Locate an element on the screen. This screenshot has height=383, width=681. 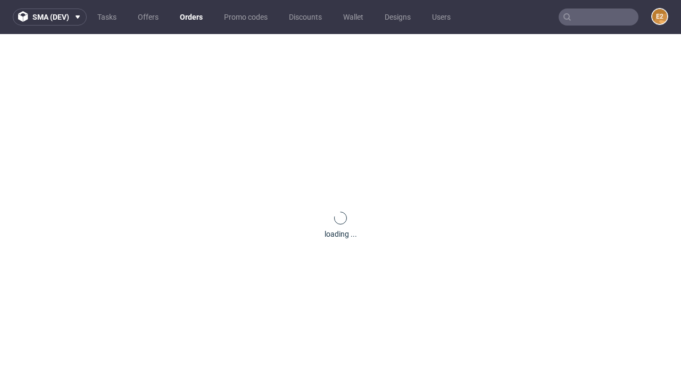
figcaption: e2 is located at coordinates (660, 16).